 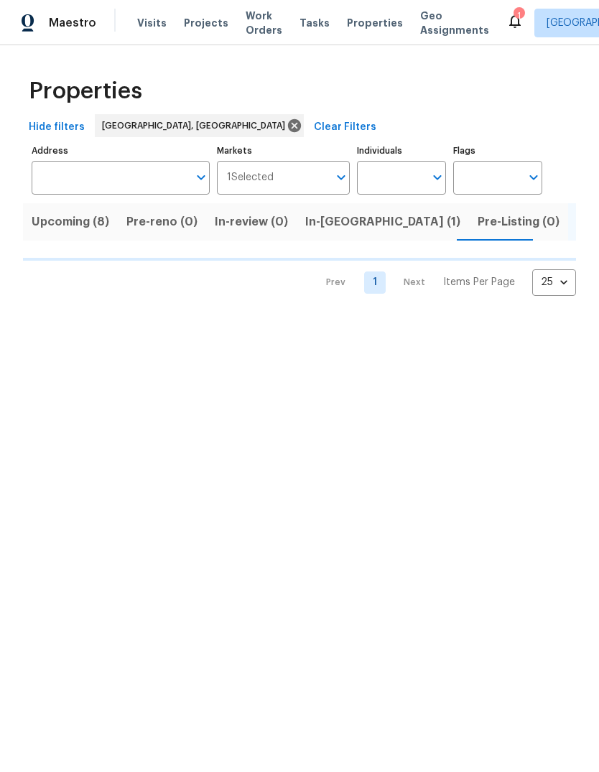 I want to click on span: Projects, so click(x=206, y=23).